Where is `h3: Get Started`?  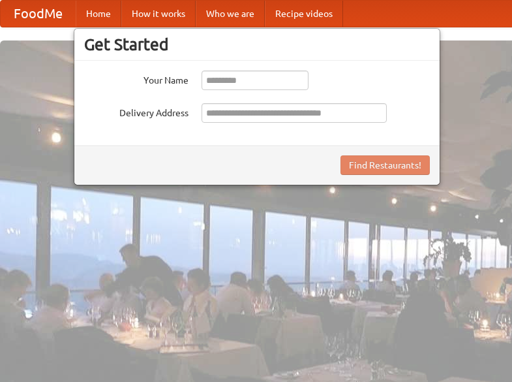
h3: Get Started is located at coordinates (257, 44).